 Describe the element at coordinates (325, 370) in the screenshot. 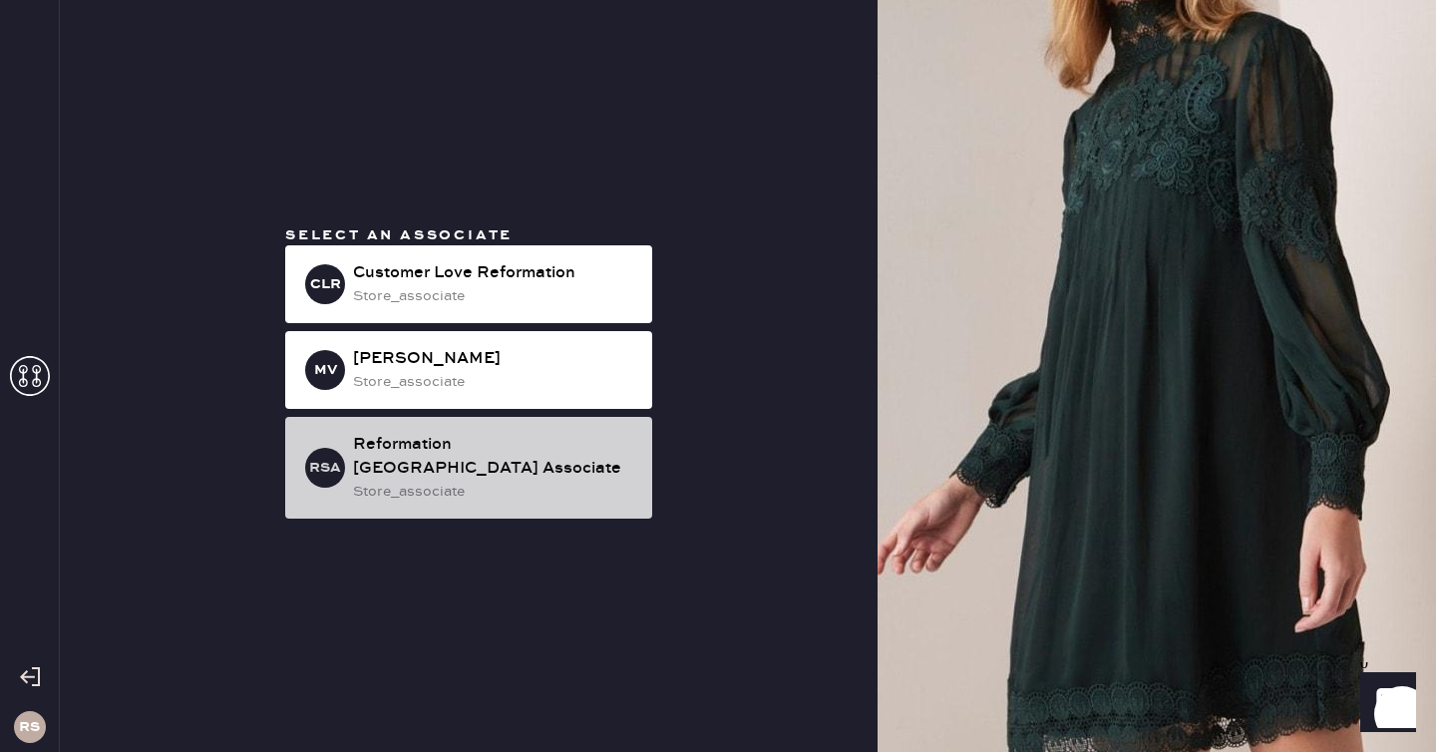

I see `h3: MV` at that location.